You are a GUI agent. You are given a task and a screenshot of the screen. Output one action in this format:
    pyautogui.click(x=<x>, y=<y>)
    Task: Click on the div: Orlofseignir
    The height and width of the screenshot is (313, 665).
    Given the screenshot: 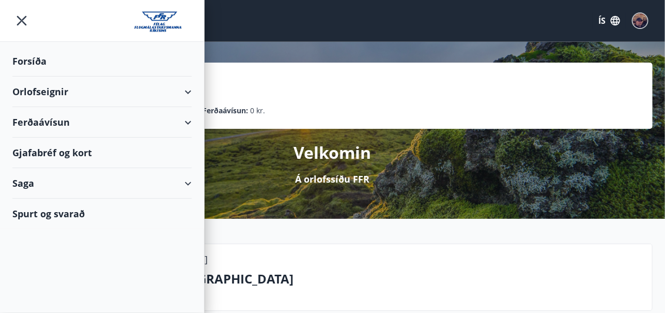 What is the action you would take?
    pyautogui.click(x=102, y=91)
    